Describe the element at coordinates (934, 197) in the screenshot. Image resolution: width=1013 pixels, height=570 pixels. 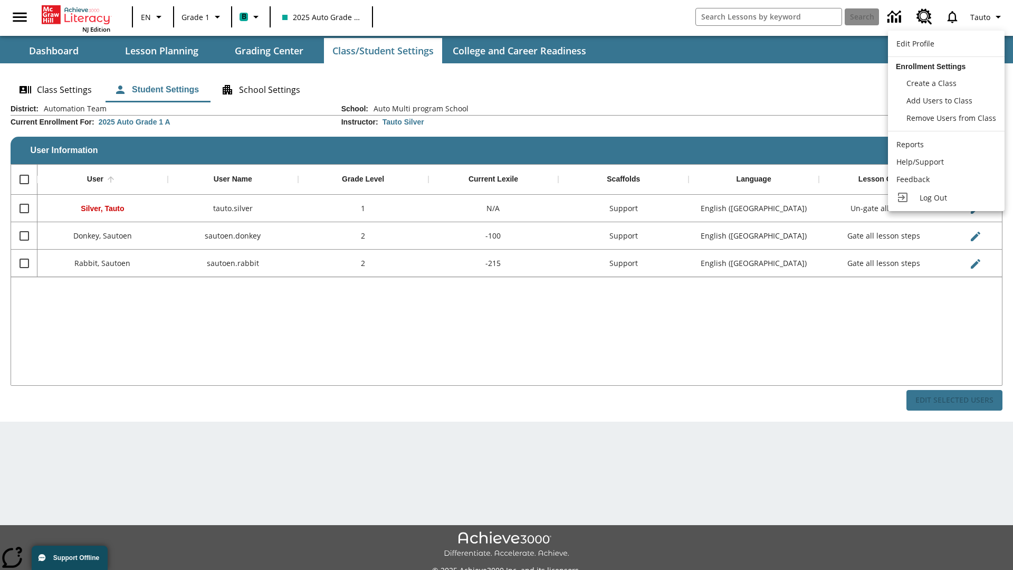
I see `span: Log Out` at that location.